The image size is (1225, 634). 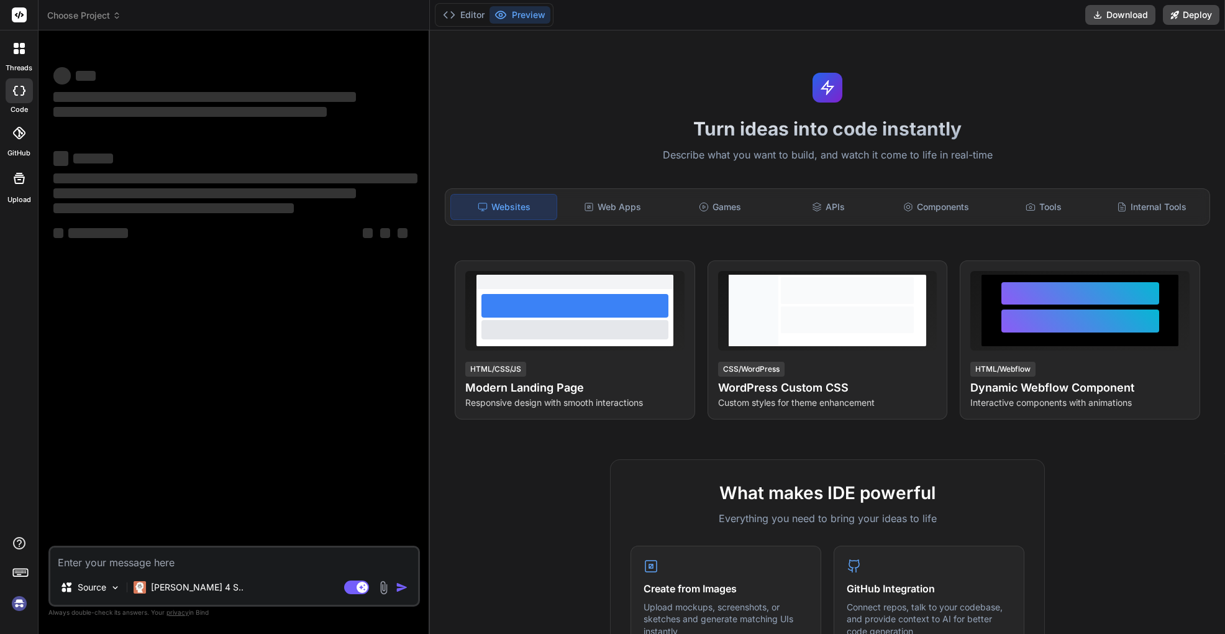 What do you see at coordinates (751, 369) in the screenshot?
I see `div: CSS/WordPress` at bounding box center [751, 369].